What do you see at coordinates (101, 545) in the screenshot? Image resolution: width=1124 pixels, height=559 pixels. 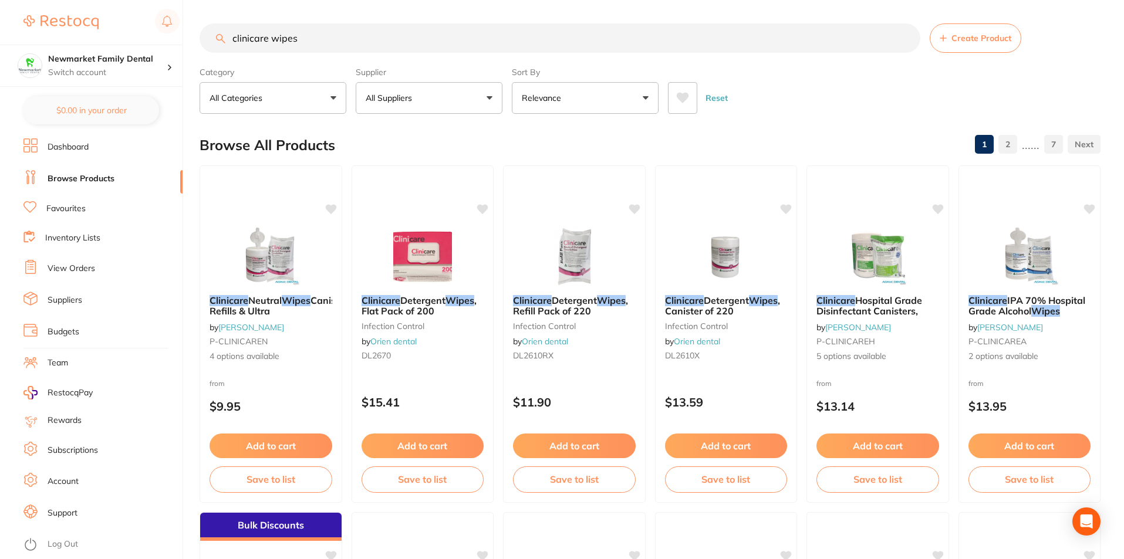 I see `button: Log Out` at bounding box center [101, 545].